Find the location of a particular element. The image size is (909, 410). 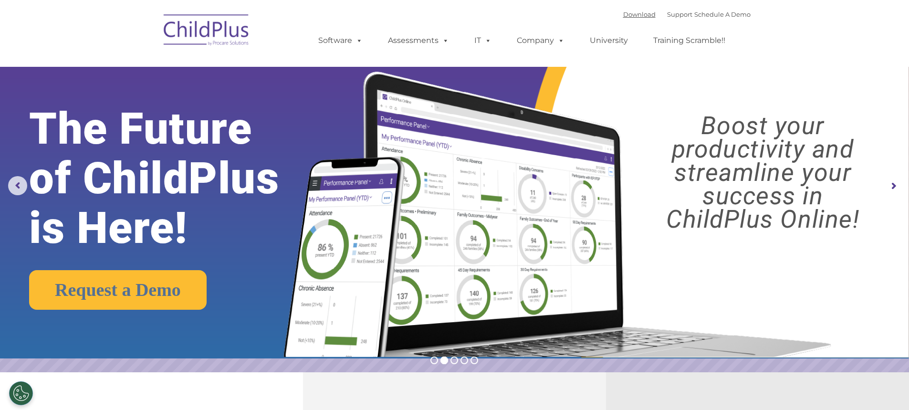

span: Phone number is located at coordinates (153, 105).